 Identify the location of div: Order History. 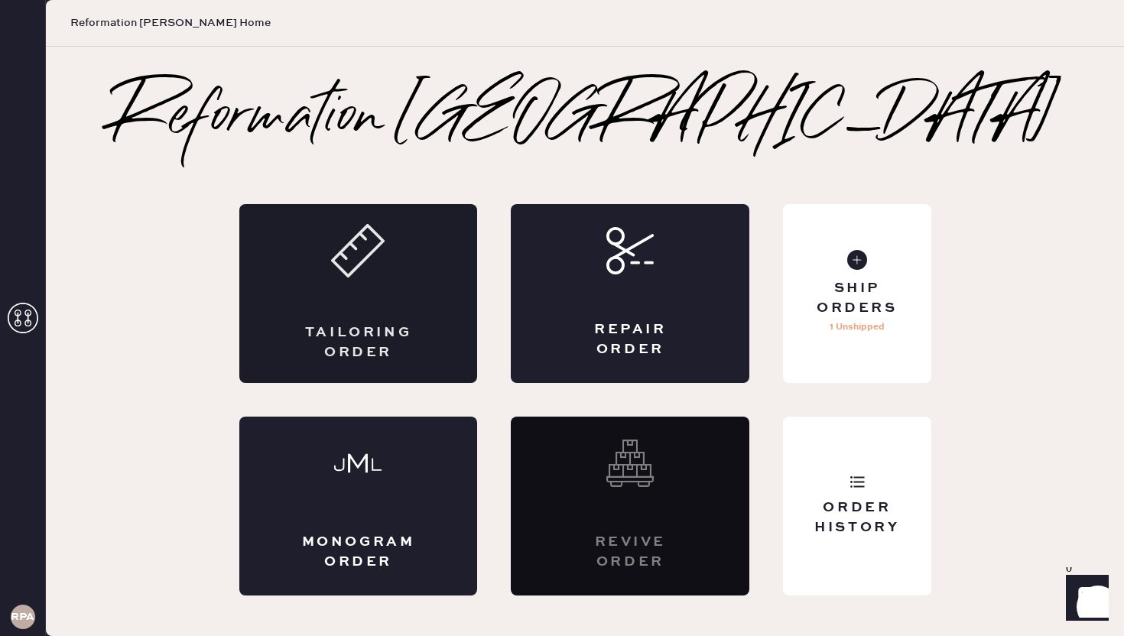
(856, 518).